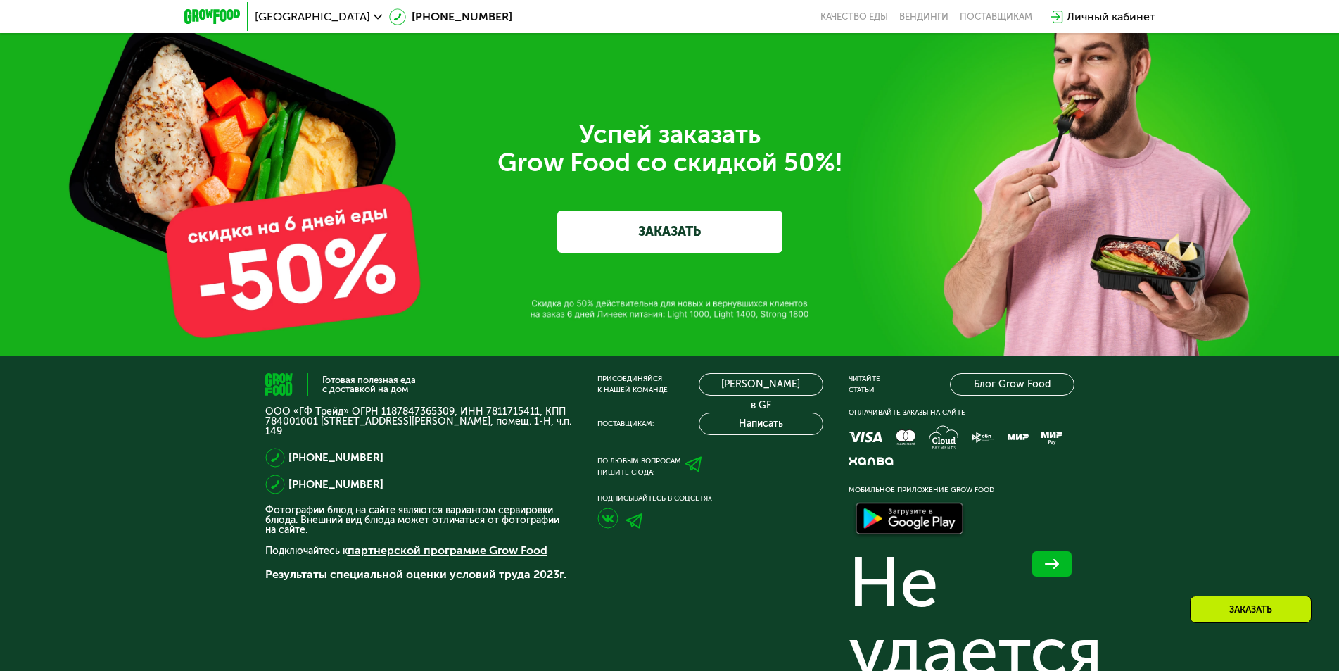 This screenshot has width=1339, height=671. I want to click on div: Оплачивайте заказы на сайте, so click(961, 412).